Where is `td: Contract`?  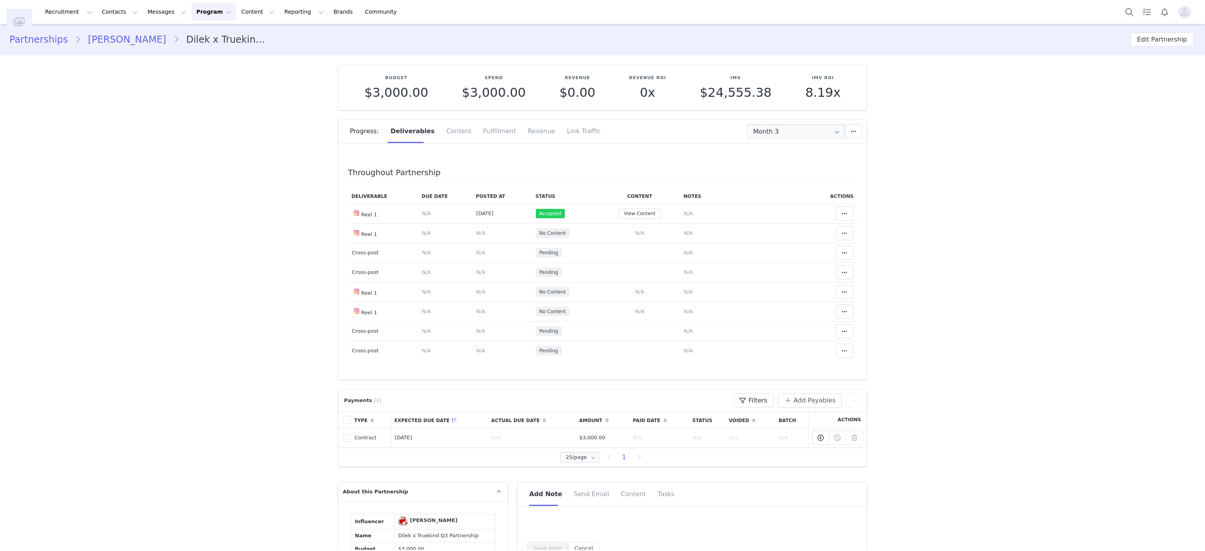 td: Contract is located at coordinates (371, 438).